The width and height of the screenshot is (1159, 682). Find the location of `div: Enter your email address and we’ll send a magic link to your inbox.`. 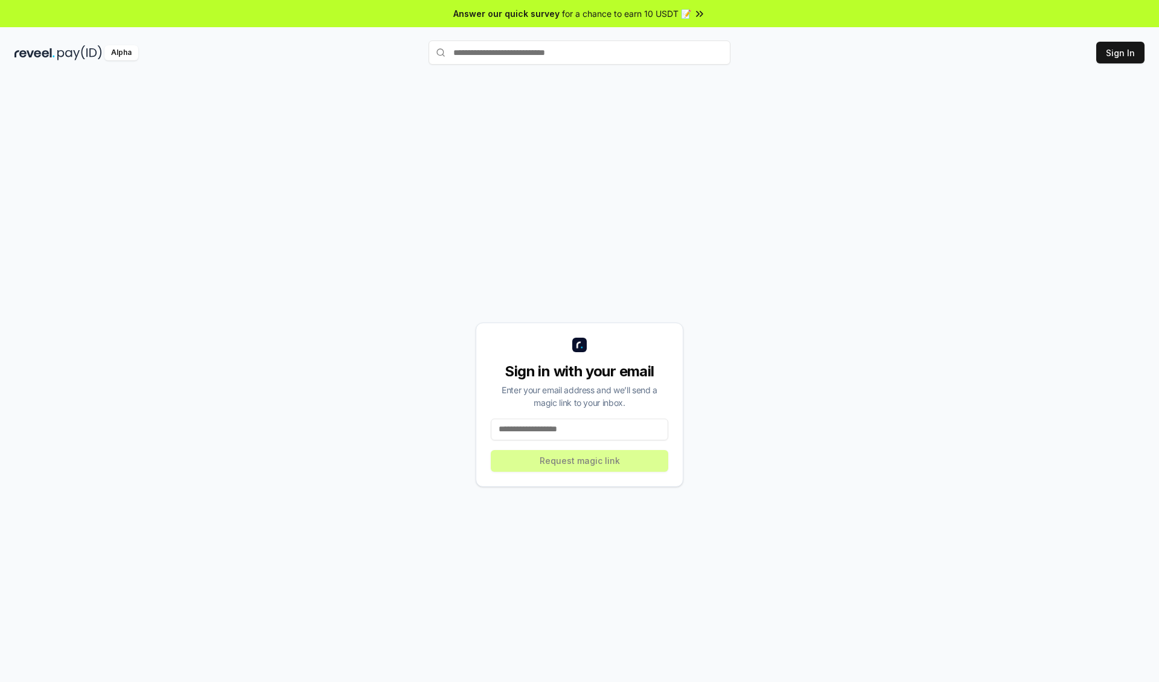

div: Enter your email address and we’ll send a magic link to your inbox. is located at coordinates (580, 396).